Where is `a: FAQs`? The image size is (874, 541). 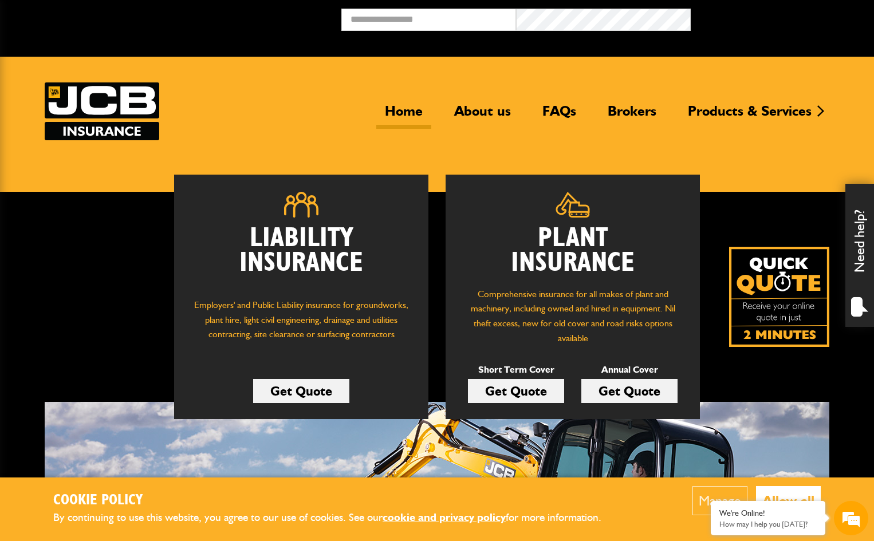 a: FAQs is located at coordinates (559, 116).